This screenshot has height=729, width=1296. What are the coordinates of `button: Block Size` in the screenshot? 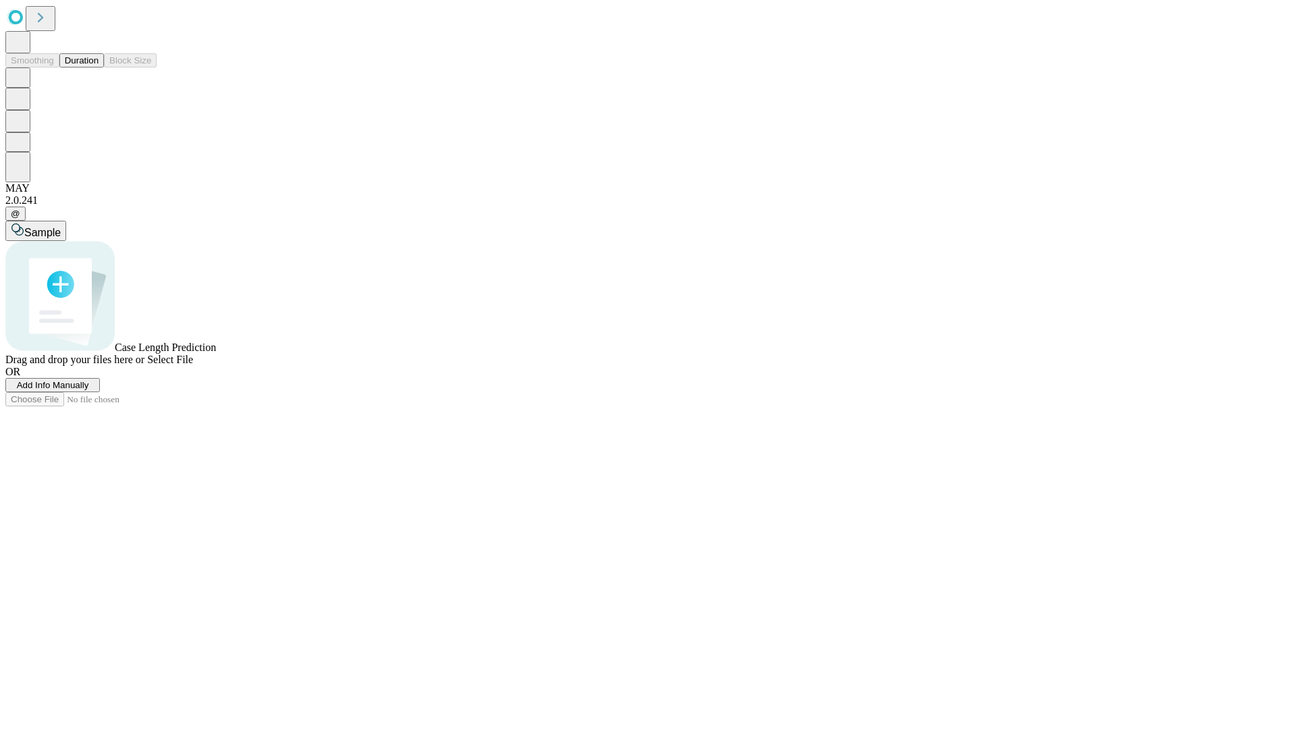 It's located at (130, 60).